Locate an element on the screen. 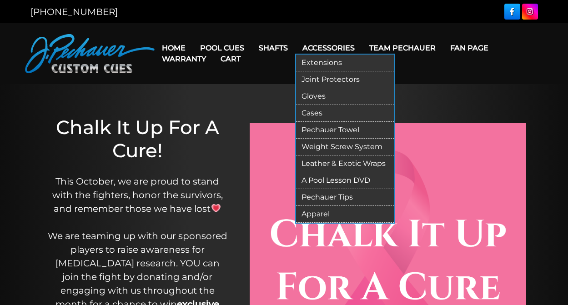 The image size is (568, 305). a: Pechauer Tips is located at coordinates (345, 198).